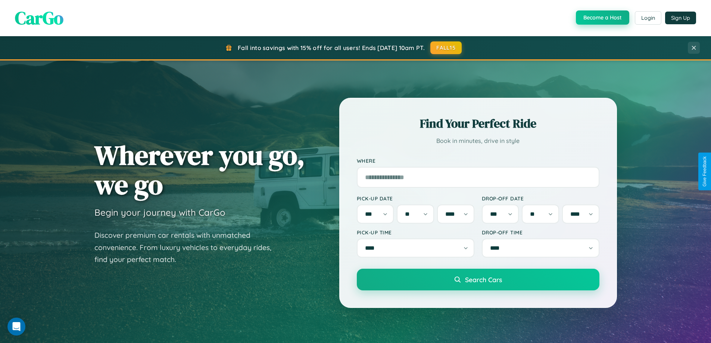 The image size is (711, 343). What do you see at coordinates (188, 248) in the screenshot?
I see `p: Discover premium car rentals with unmatched convenience. From luxury vehicles to everyday rides, ...` at bounding box center [188, 248].